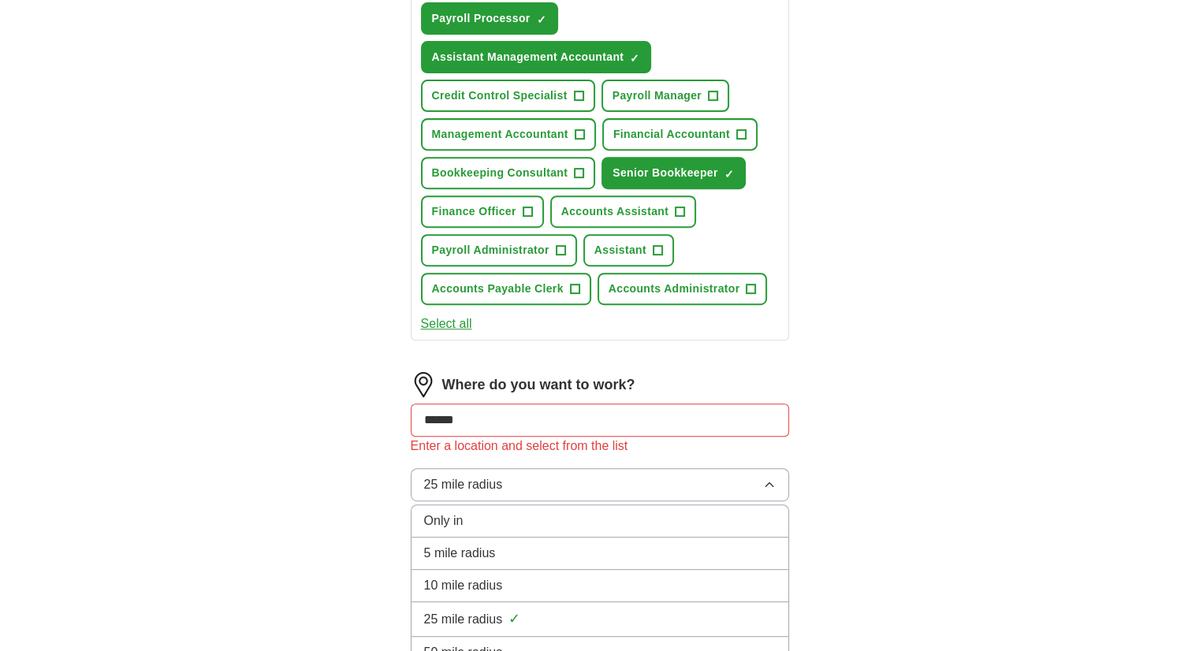 This screenshot has width=1199, height=651. What do you see at coordinates (679, 134) in the screenshot?
I see `button: Financial Accountant` at bounding box center [679, 134].